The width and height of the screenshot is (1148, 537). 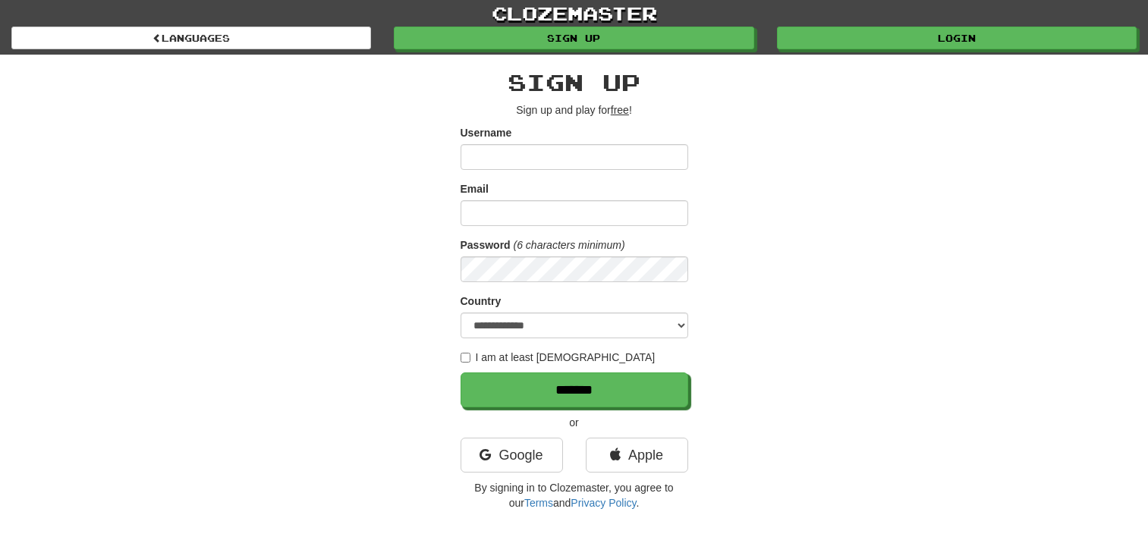 I want to click on em: (6 characters minimum), so click(x=569, y=245).